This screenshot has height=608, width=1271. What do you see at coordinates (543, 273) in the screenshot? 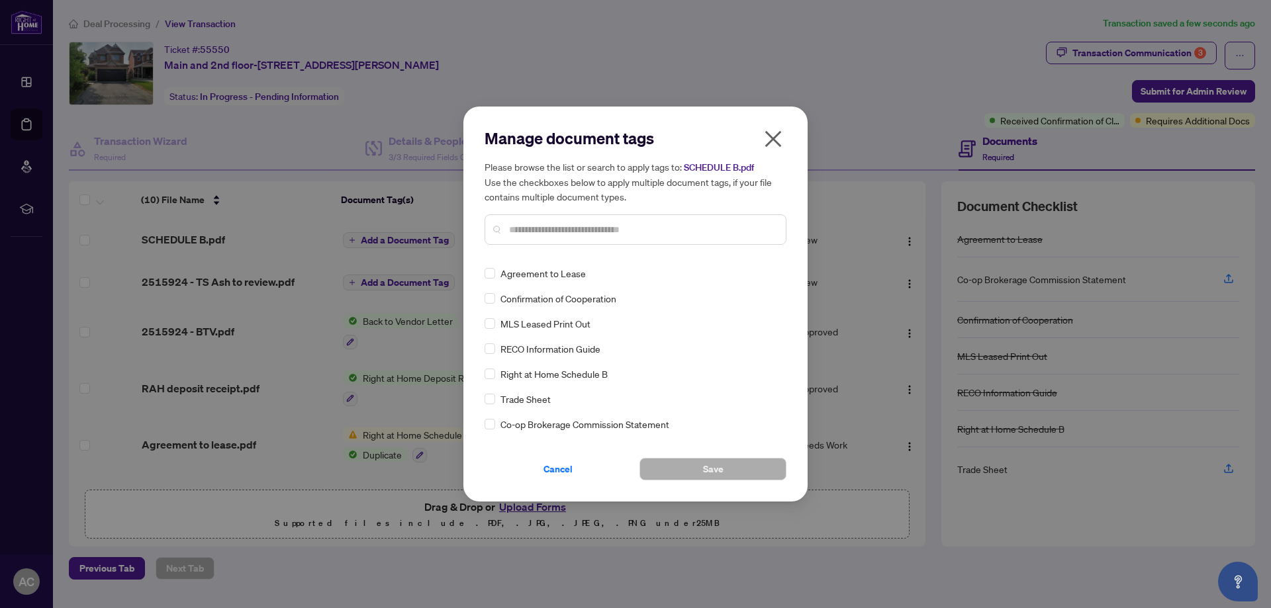
I see `span: Agreement to Lease` at bounding box center [543, 273].